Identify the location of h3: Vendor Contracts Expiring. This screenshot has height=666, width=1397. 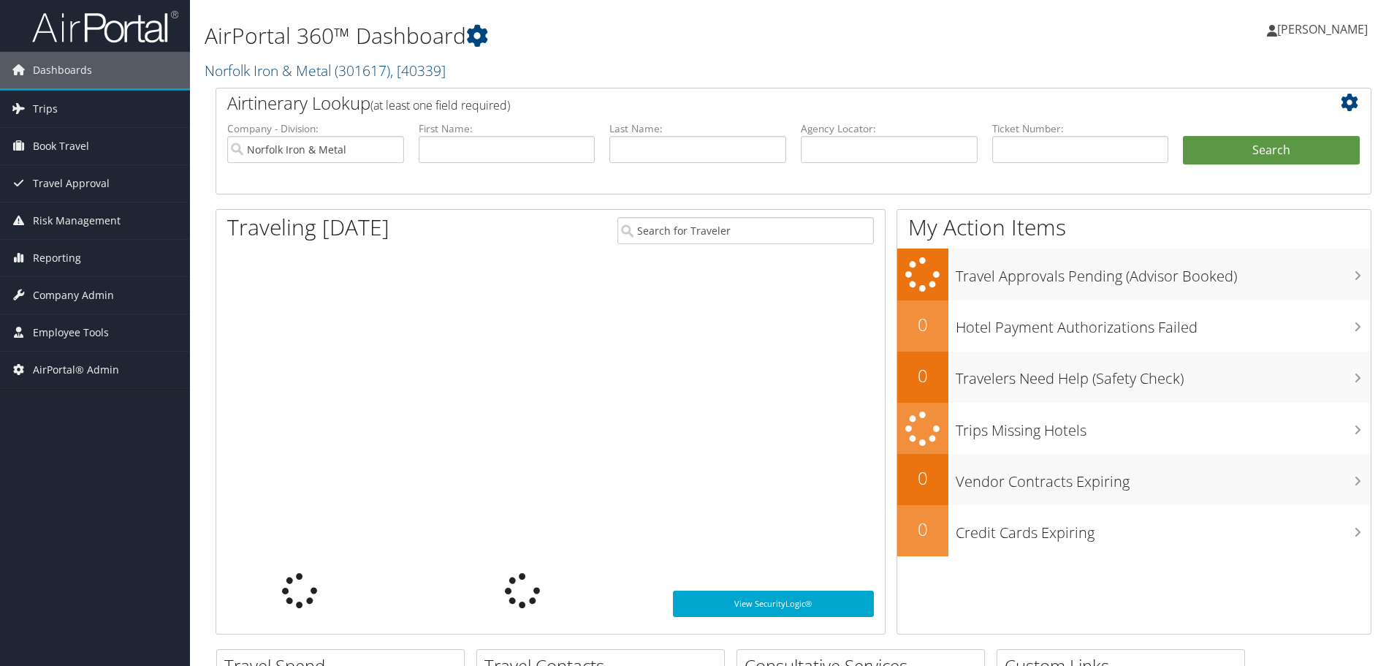
(1163, 478).